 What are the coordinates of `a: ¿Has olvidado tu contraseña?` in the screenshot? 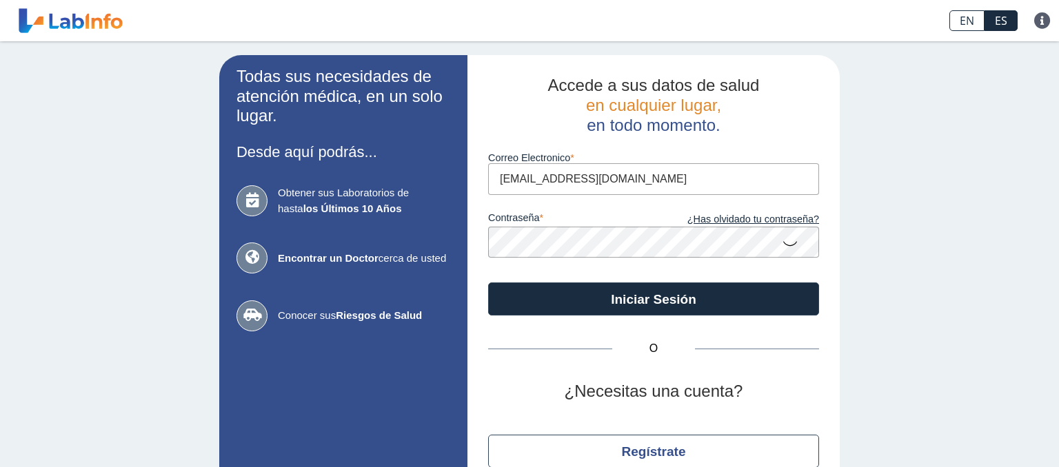 It's located at (736, 220).